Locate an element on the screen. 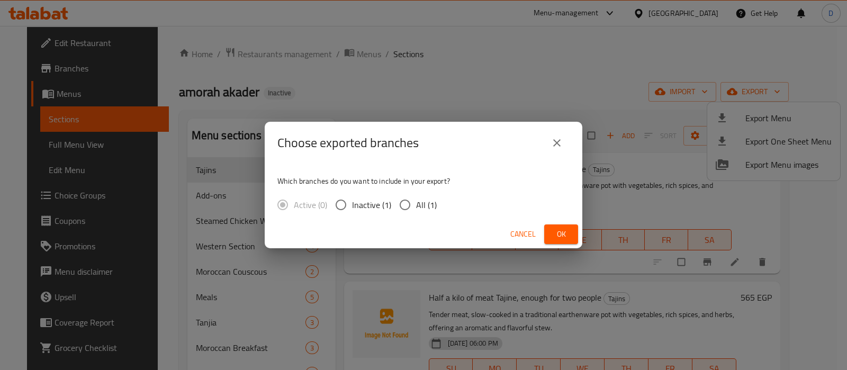 The height and width of the screenshot is (370, 847). span: Ok is located at coordinates (561, 234).